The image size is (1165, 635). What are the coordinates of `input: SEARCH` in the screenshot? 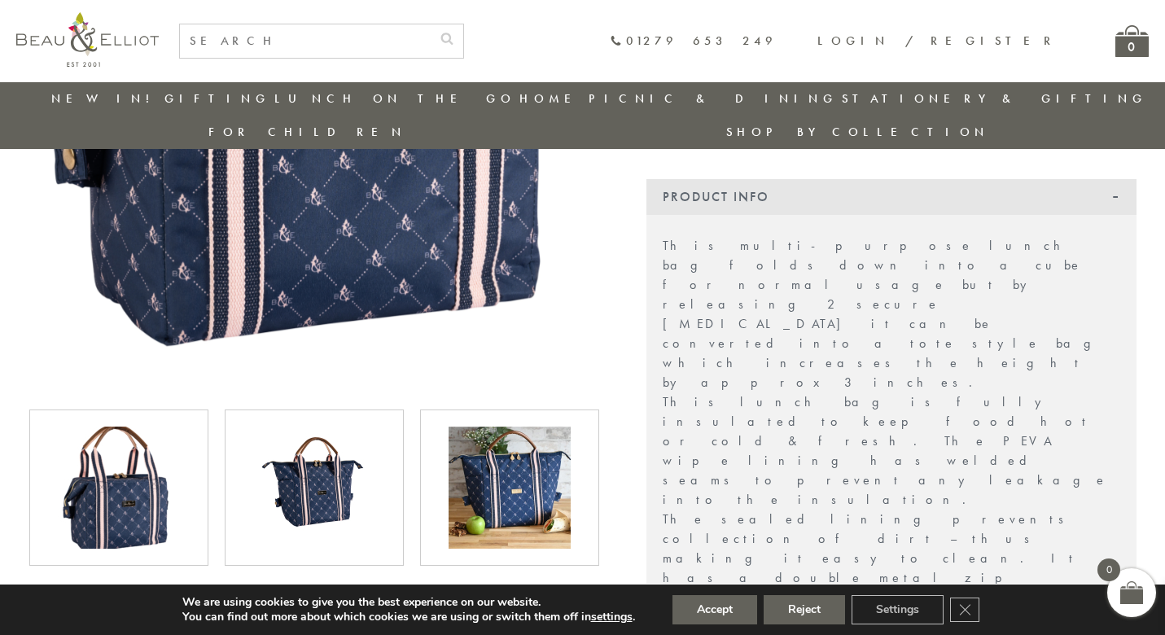 It's located at (305, 41).